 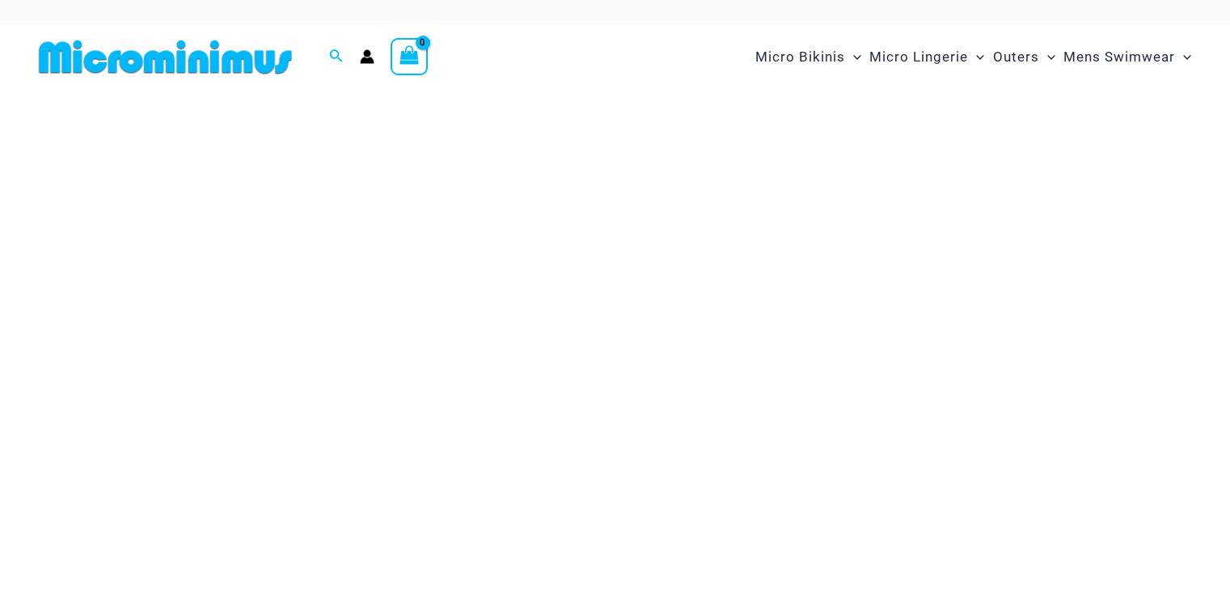 I want to click on a: Micro LingerieMenu ToggleMenu Toggle, so click(x=927, y=57).